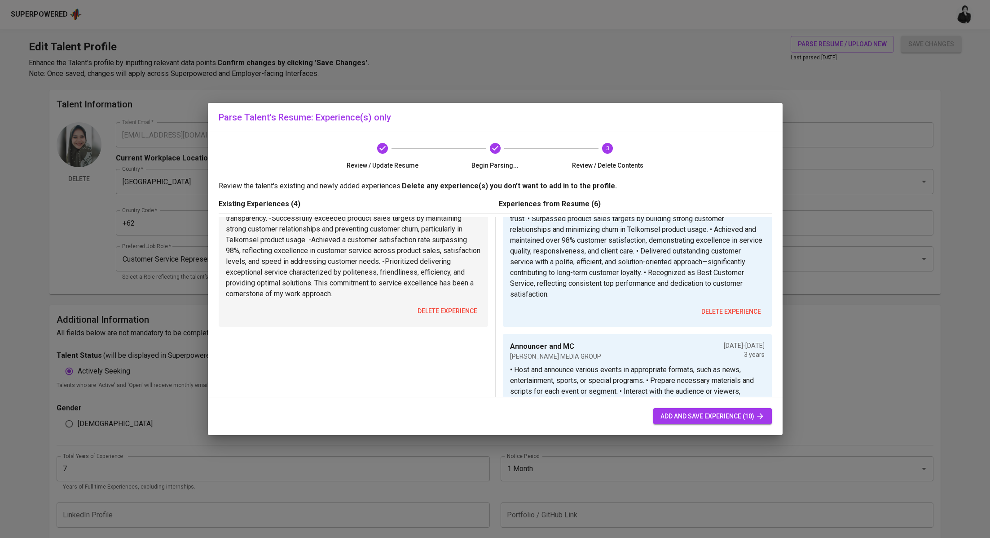 The image size is (990, 538). Describe the element at coordinates (636, 204) in the screenshot. I see `p: Experiences from Resume (6)` at that location.